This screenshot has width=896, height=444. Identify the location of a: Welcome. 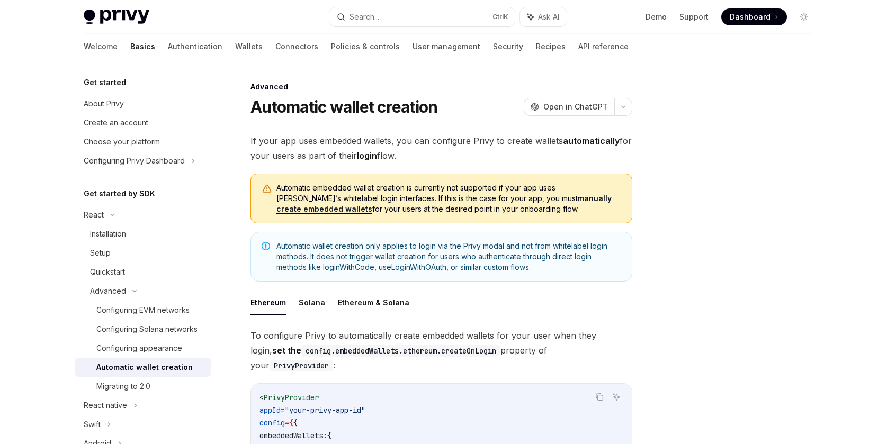
(101, 47).